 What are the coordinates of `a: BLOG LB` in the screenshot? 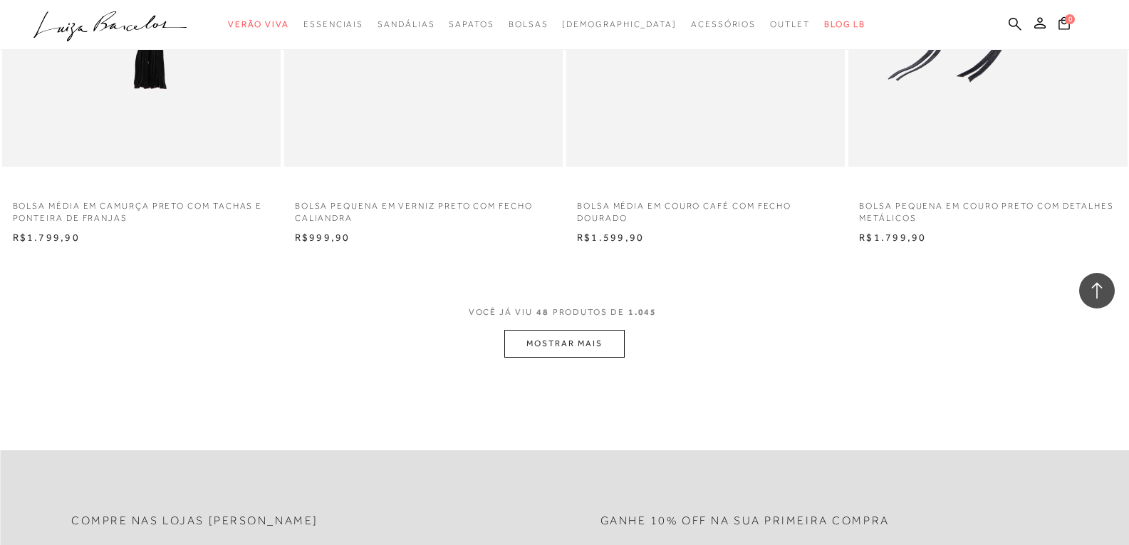 It's located at (845, 24).